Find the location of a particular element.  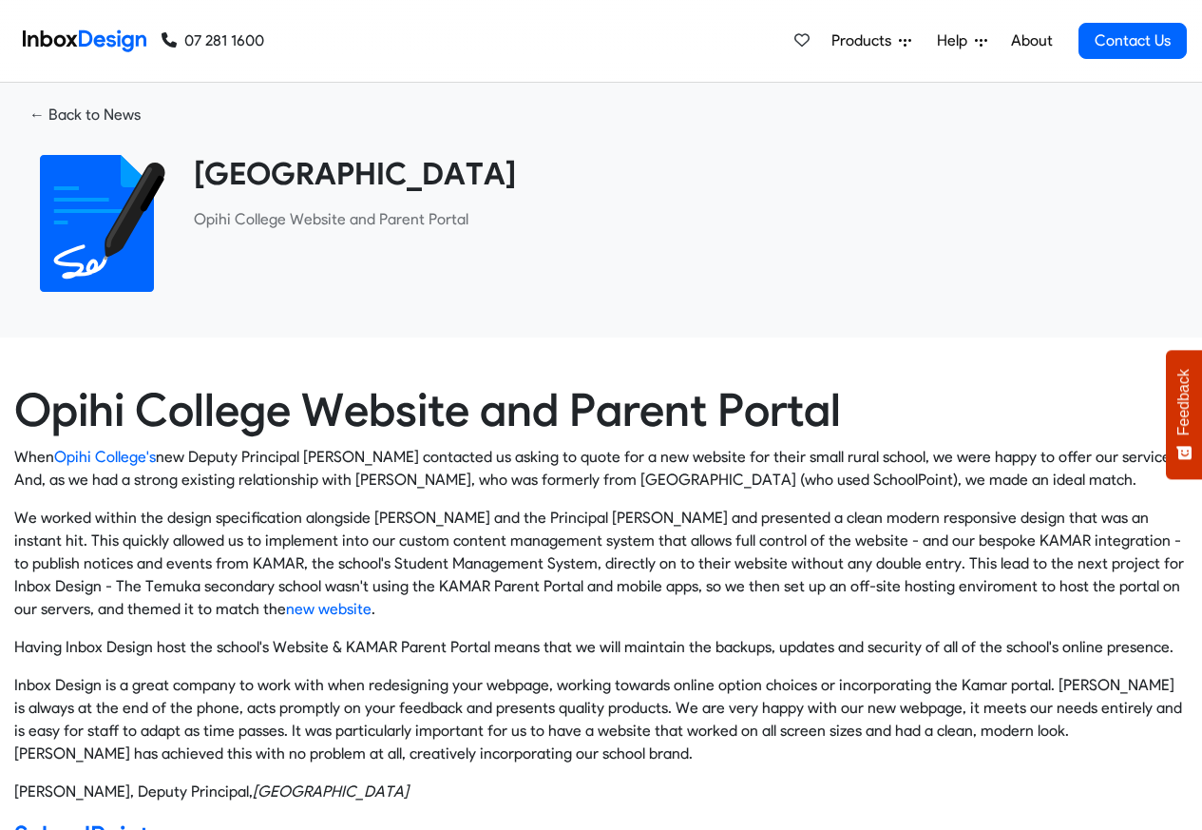

img: 2022_01_18_icon_signature.svg is located at coordinates (97, 223).